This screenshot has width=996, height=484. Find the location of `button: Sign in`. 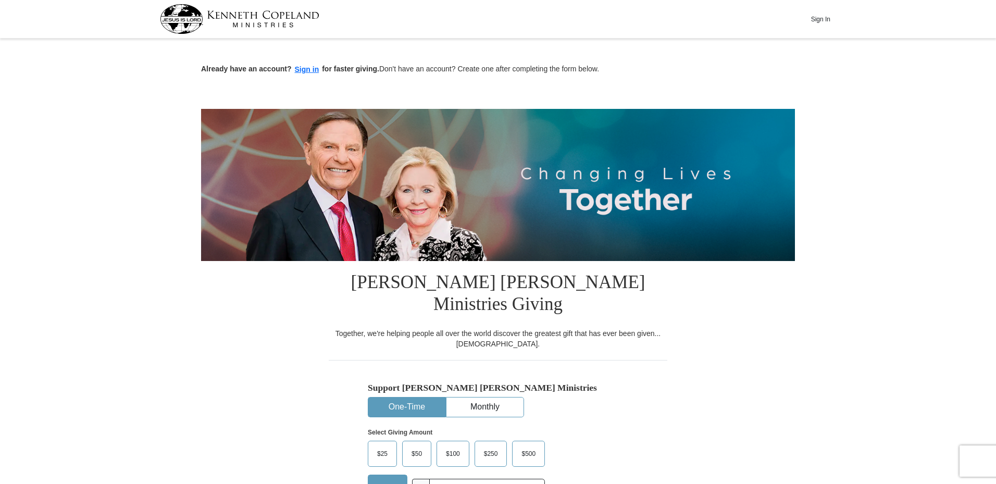

button: Sign in is located at coordinates (307, 69).